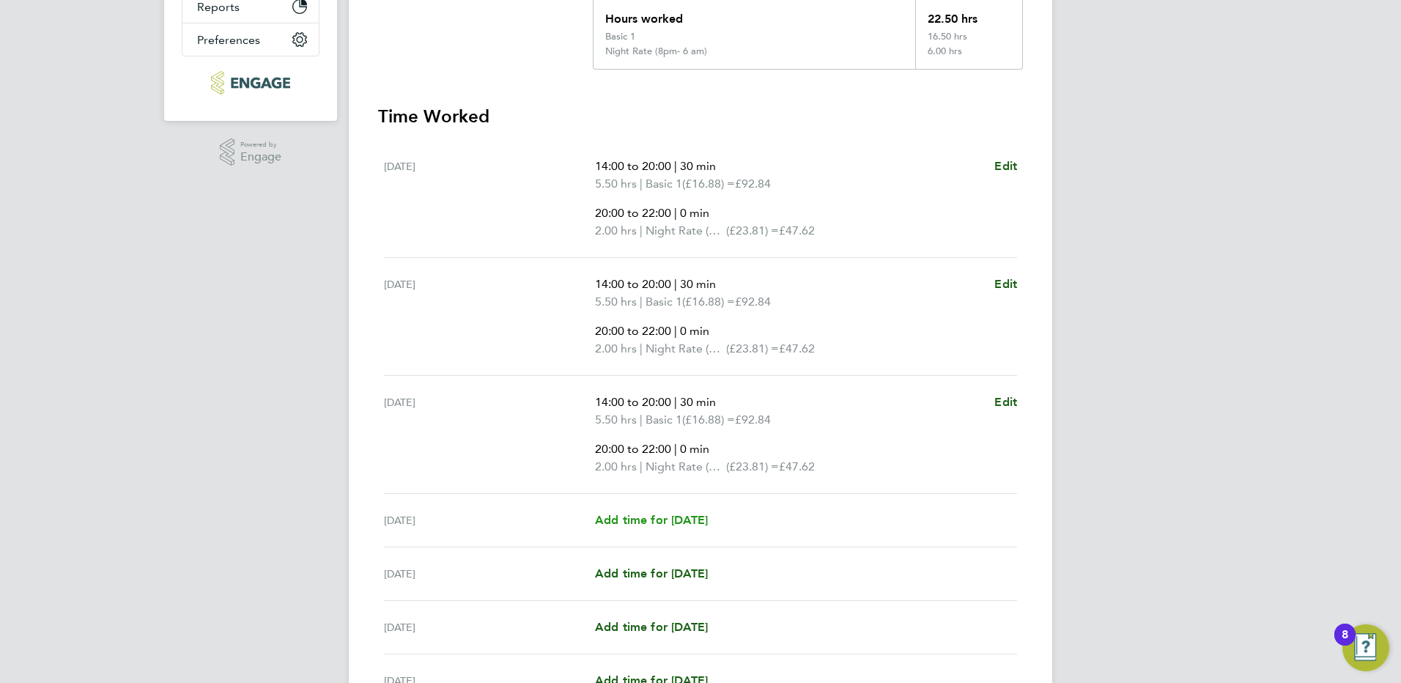  I want to click on img: rec-solutions-logo-retina.png, so click(250, 83).